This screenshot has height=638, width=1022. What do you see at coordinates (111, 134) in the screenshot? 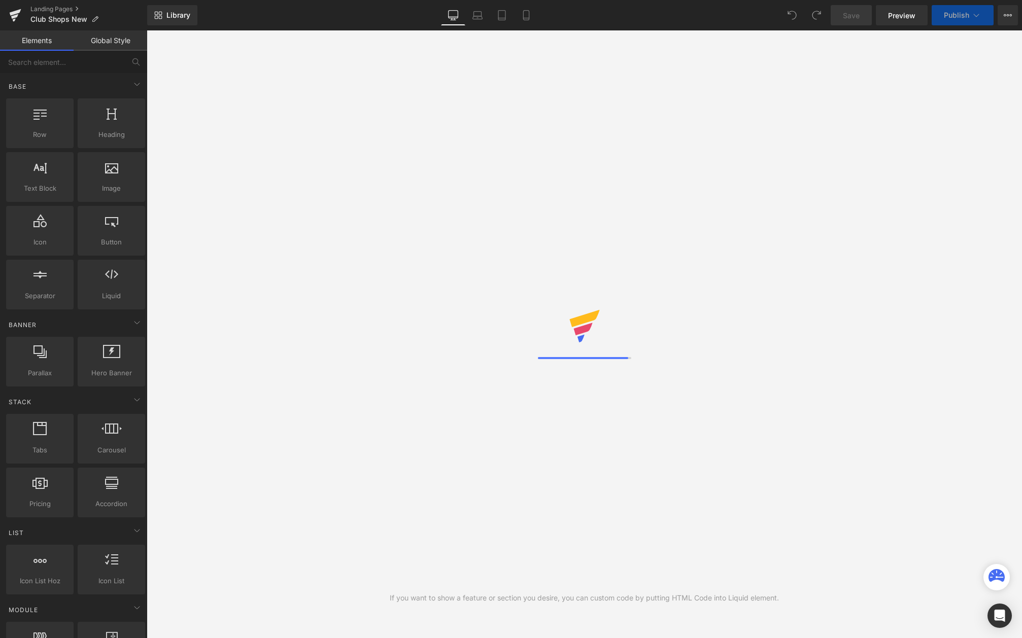
I see `span: Heading` at bounding box center [111, 134].